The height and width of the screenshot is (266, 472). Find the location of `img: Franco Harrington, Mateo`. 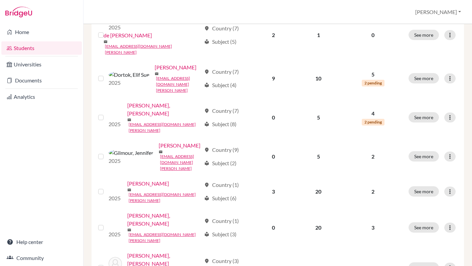

img: Franco Harrington, Mateo is located at coordinates (115, 114).